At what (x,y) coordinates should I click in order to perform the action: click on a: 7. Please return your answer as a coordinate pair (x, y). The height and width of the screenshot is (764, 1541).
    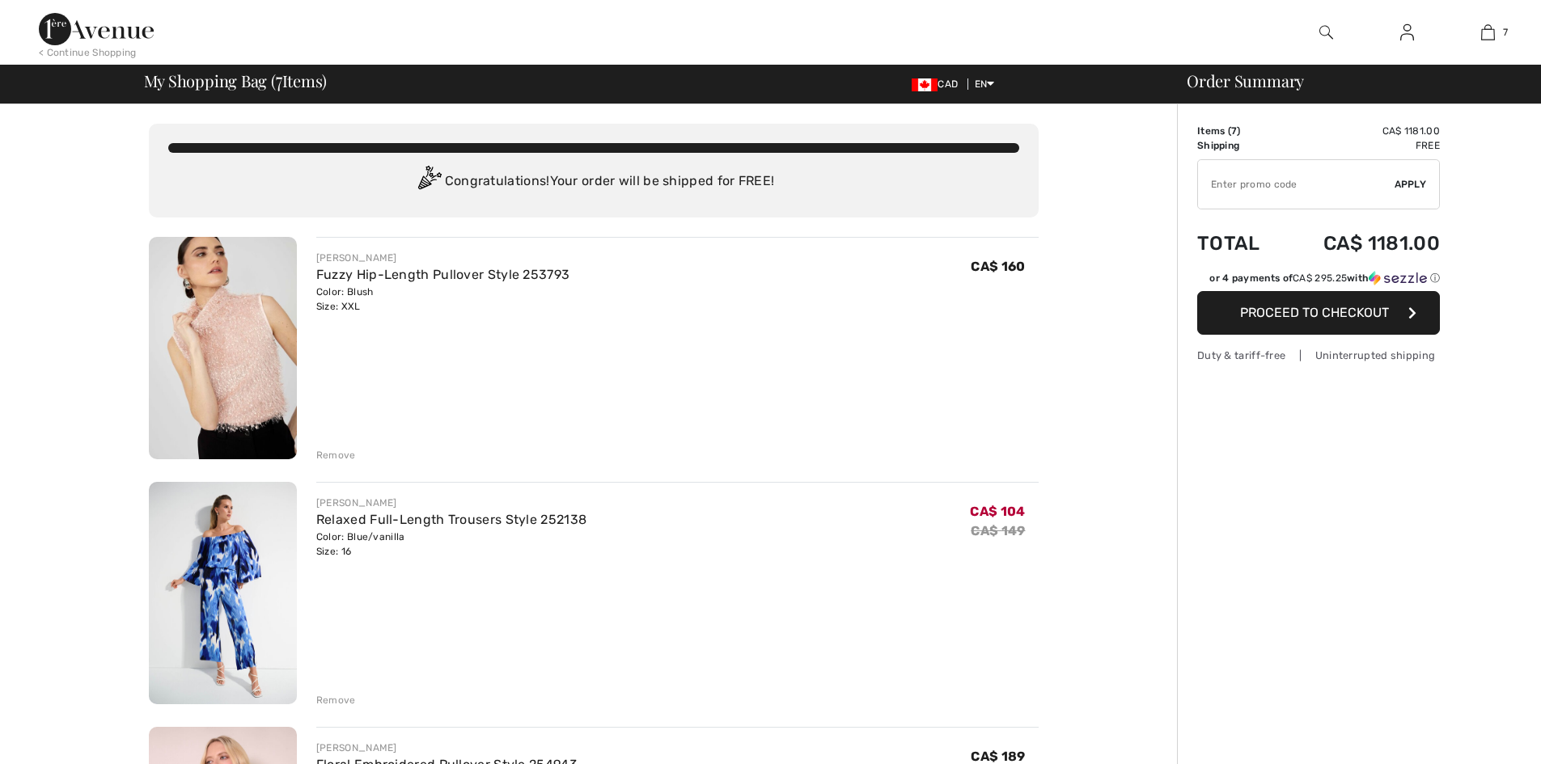
    Looking at the image, I should click on (1487, 32).